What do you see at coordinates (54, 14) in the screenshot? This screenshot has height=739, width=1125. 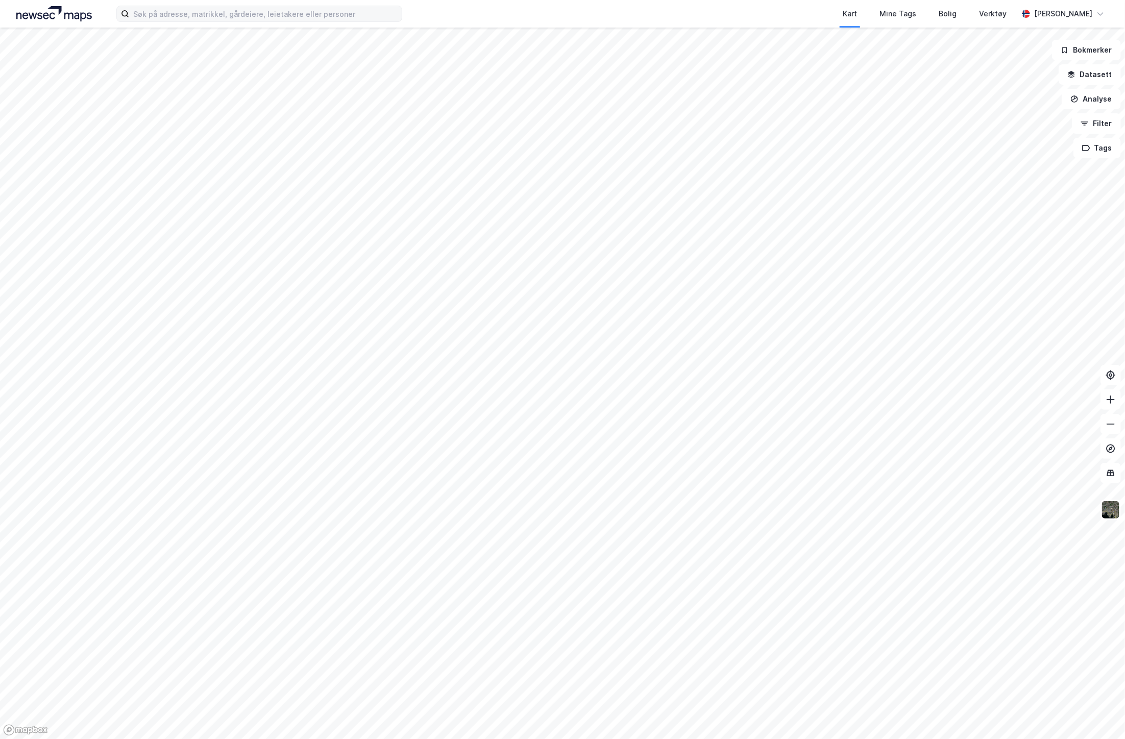 I see `img: logo.a4113a55bc3d86da70a041830d287a7e.svg` at bounding box center [54, 14].